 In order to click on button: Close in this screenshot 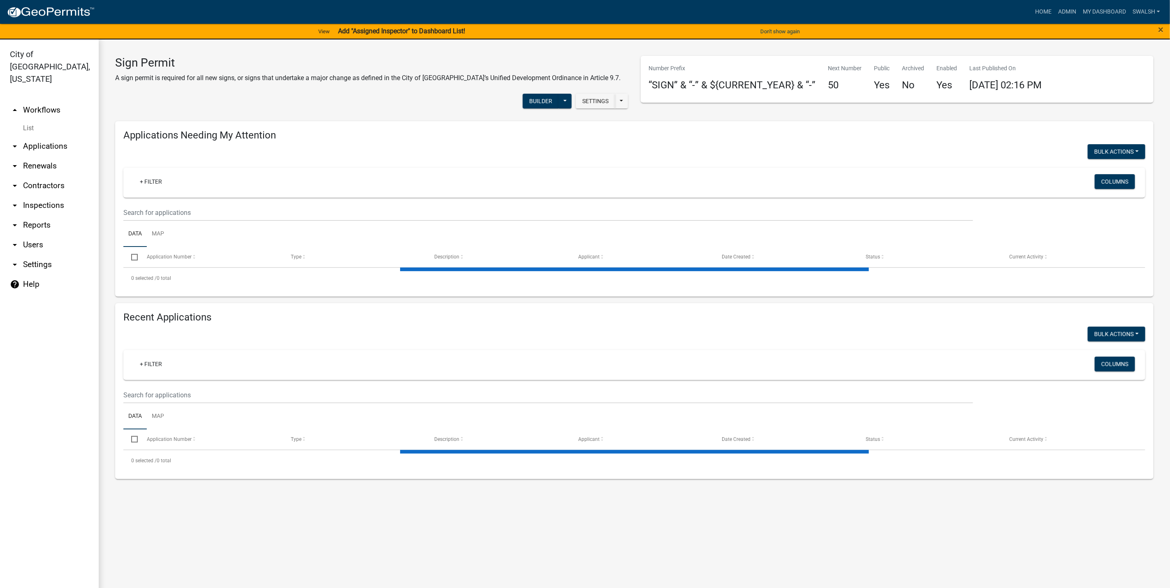, I will do `click(1161, 30)`.